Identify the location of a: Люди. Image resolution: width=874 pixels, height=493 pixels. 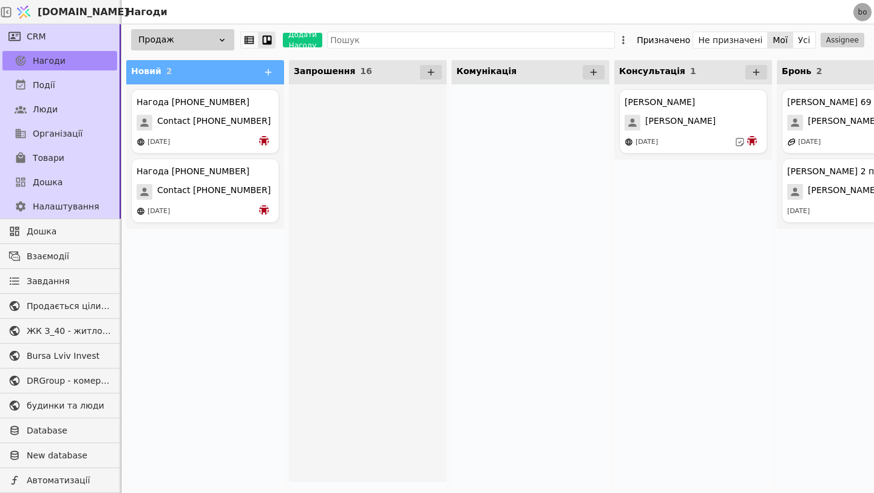
(59, 109).